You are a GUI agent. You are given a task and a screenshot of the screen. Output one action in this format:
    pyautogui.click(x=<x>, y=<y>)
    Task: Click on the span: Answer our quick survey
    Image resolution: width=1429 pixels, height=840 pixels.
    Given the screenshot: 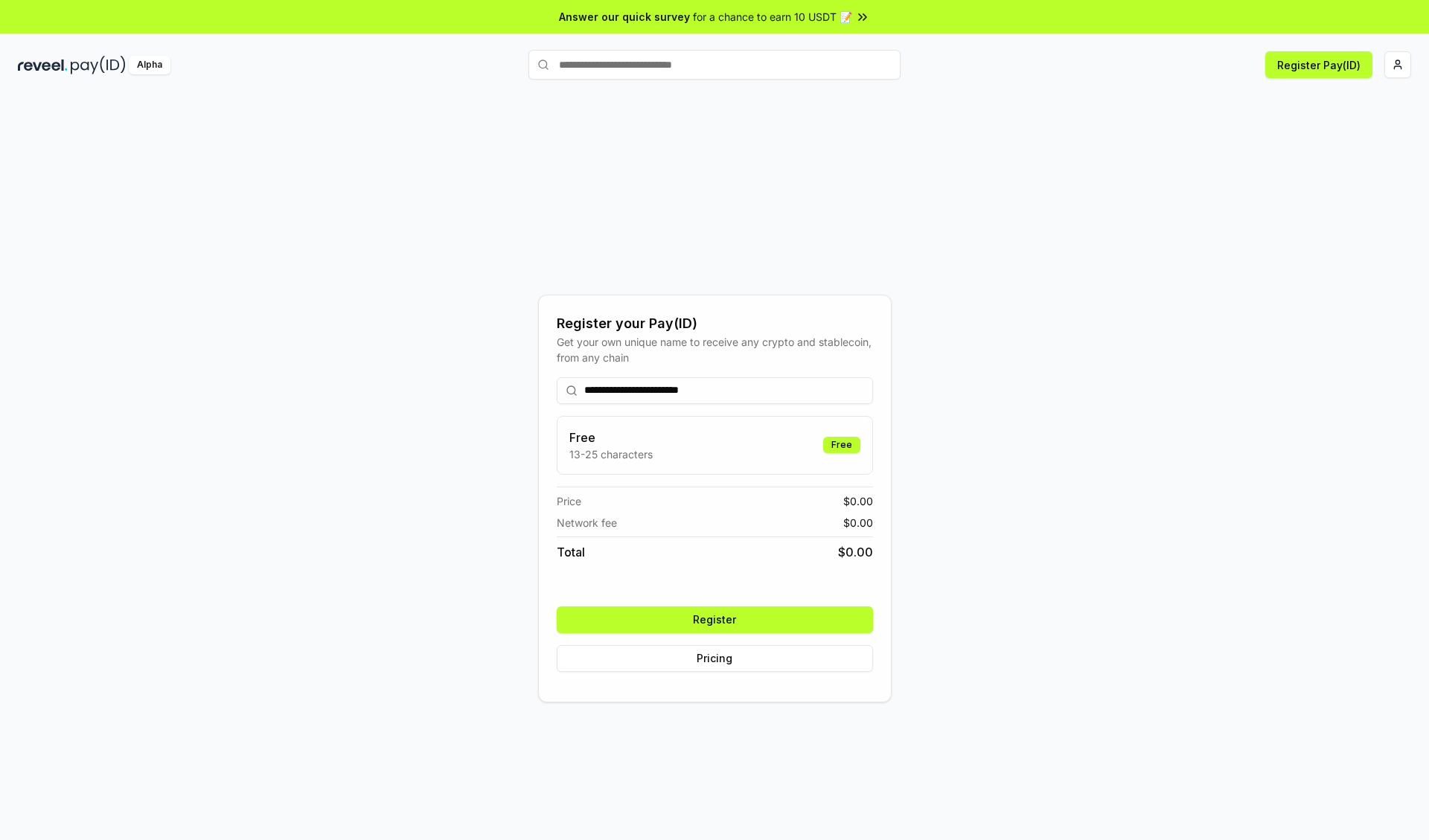 What is the action you would take?
    pyautogui.click(x=625, y=16)
    